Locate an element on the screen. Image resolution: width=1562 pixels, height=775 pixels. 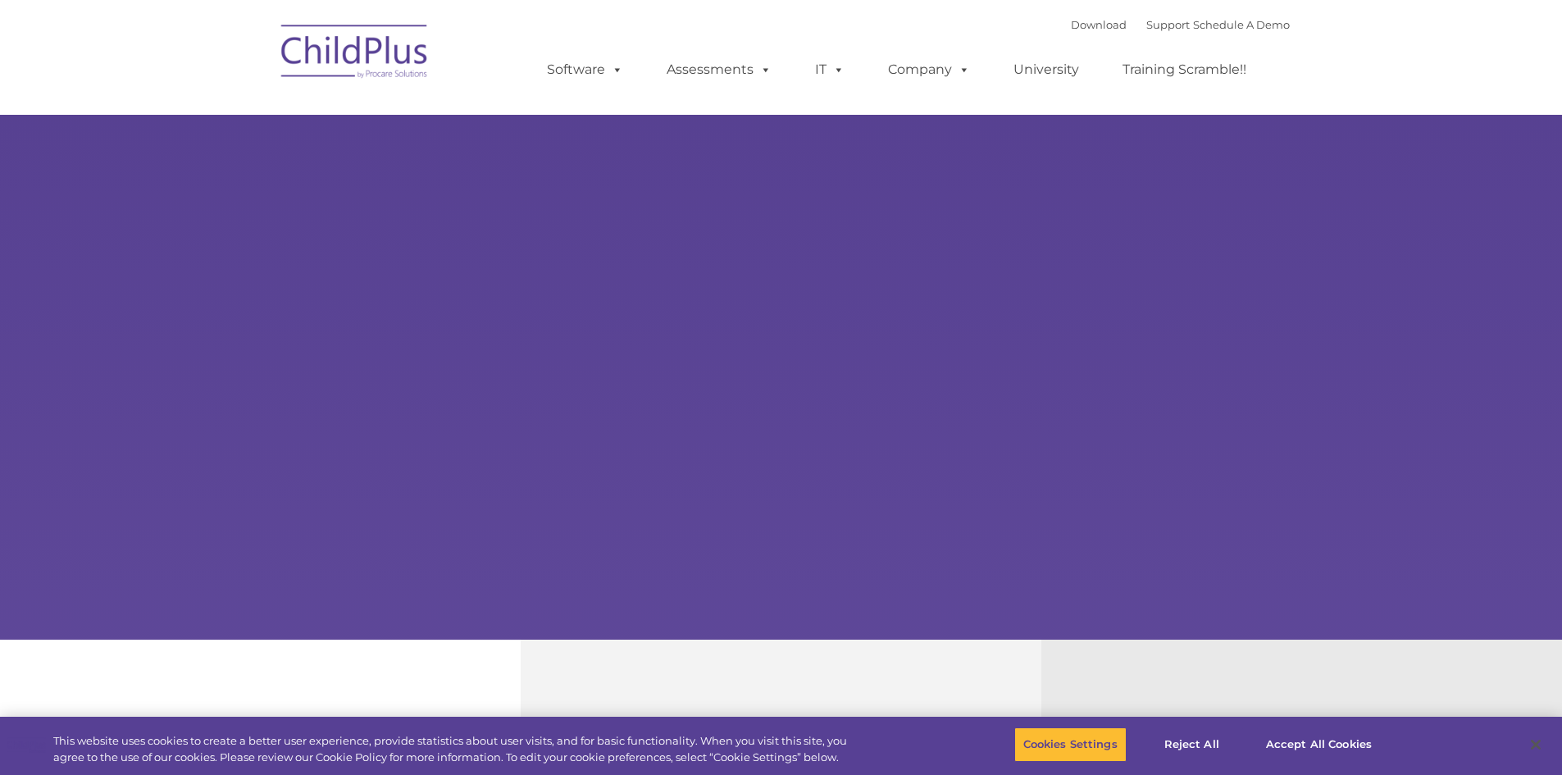
a: University is located at coordinates (1046, 70).